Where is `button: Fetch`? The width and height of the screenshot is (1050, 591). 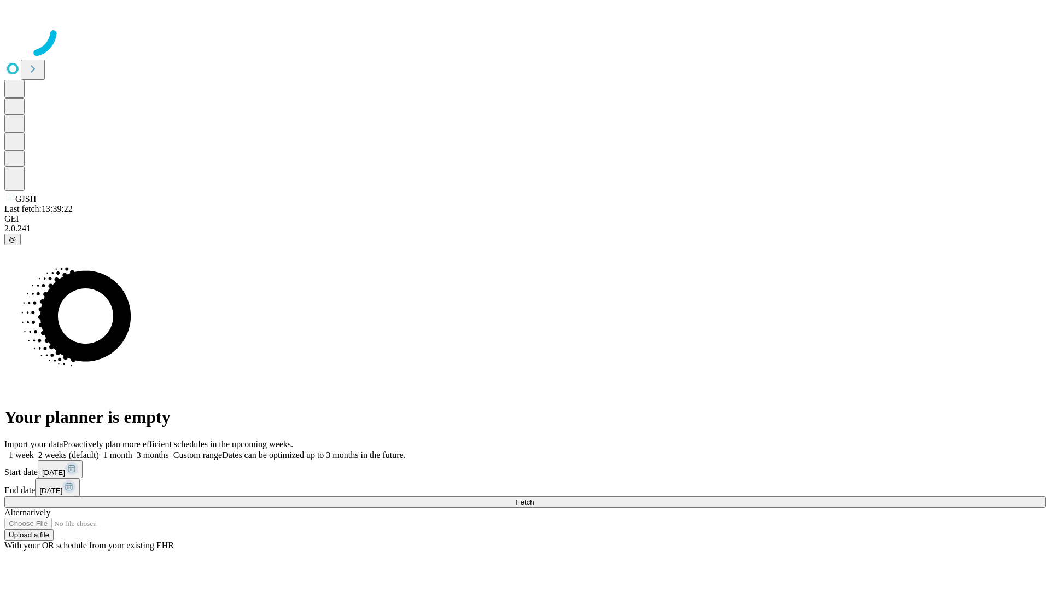
button: Fetch is located at coordinates (525, 502).